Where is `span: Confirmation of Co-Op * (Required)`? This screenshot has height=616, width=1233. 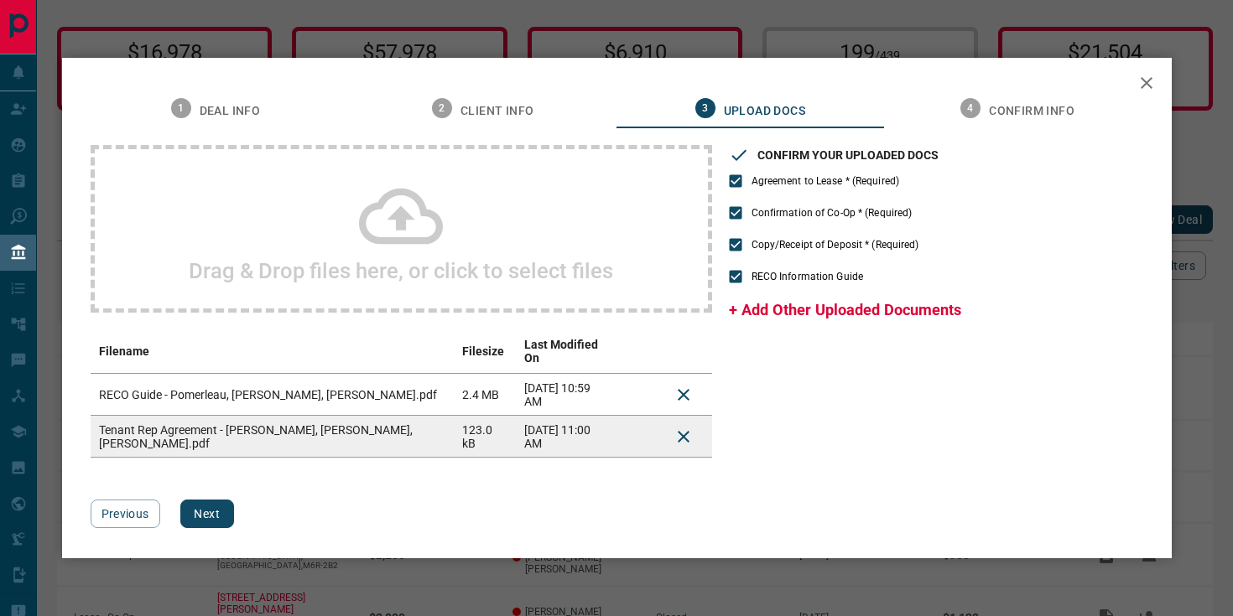
span: Confirmation of Co-Op * (Required) is located at coordinates (832, 213).